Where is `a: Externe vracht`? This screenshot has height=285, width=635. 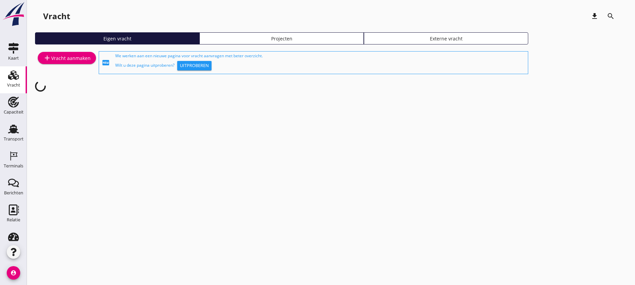 a: Externe vracht is located at coordinates (446, 38).